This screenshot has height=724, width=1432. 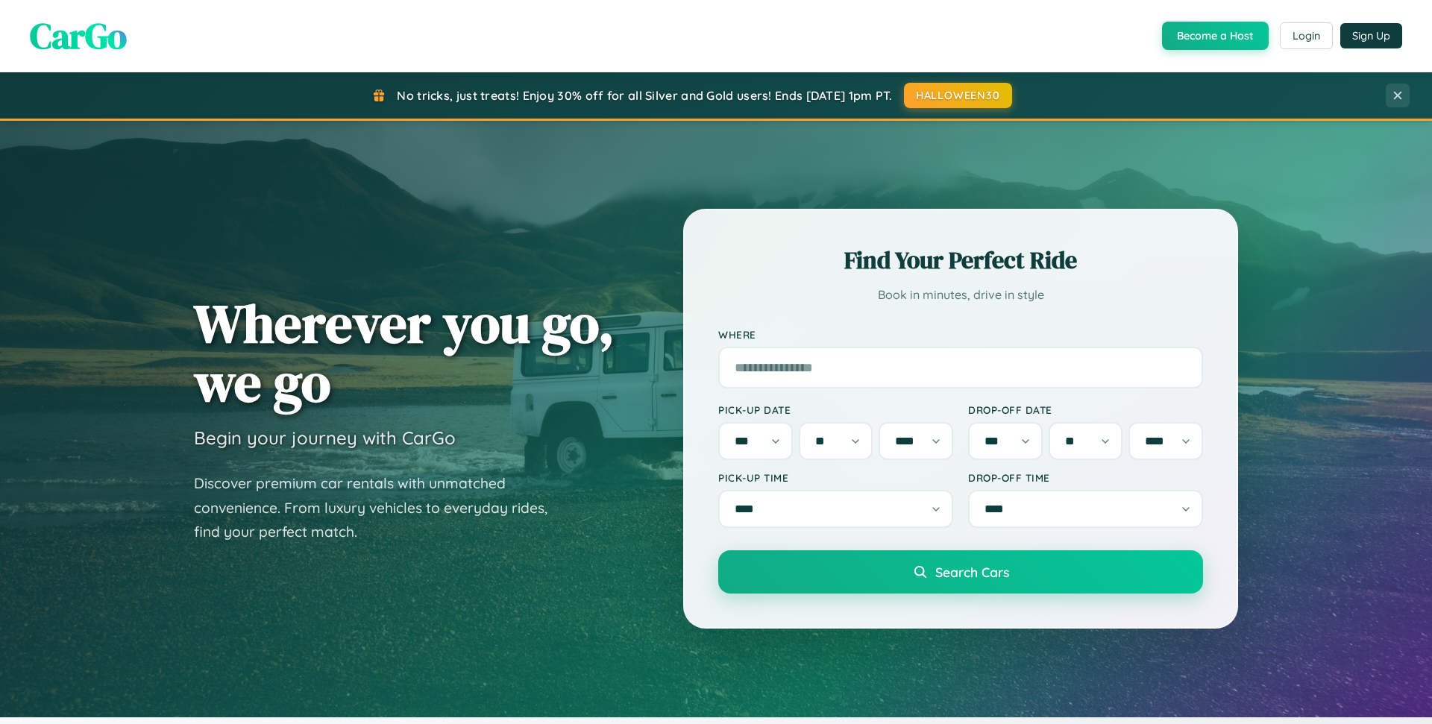 What do you see at coordinates (836, 410) in the screenshot?
I see `label: Pick-up Date` at bounding box center [836, 410].